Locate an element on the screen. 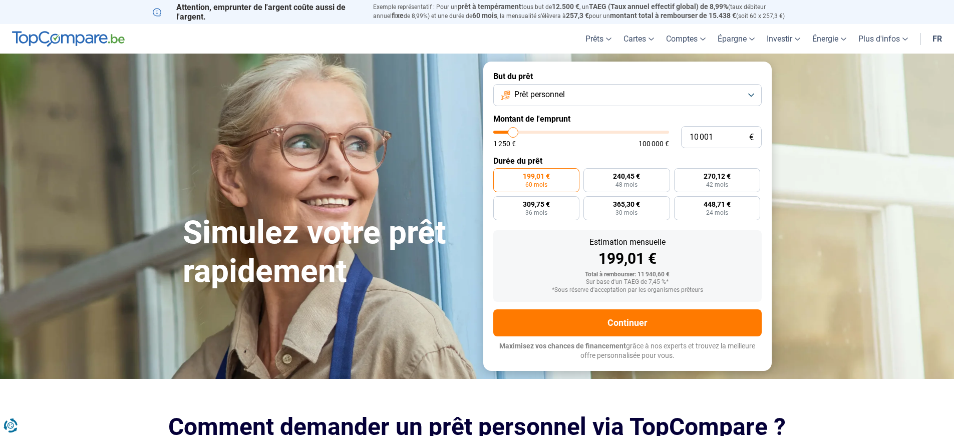 This screenshot has height=436, width=954. div: Total à rembourser: 11 940,60 € is located at coordinates (628, 275).